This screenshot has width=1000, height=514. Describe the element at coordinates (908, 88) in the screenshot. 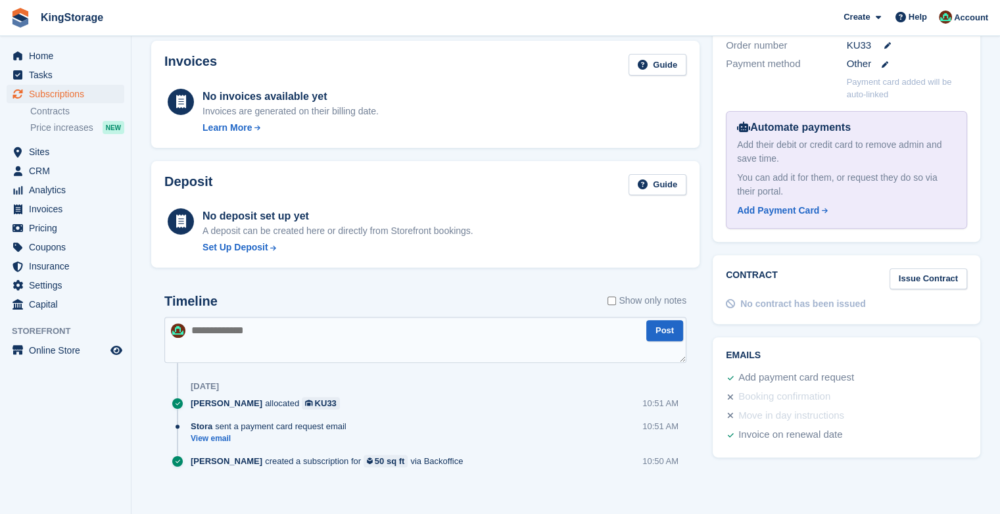

I see `p: Payment card added will be auto-linked` at that location.